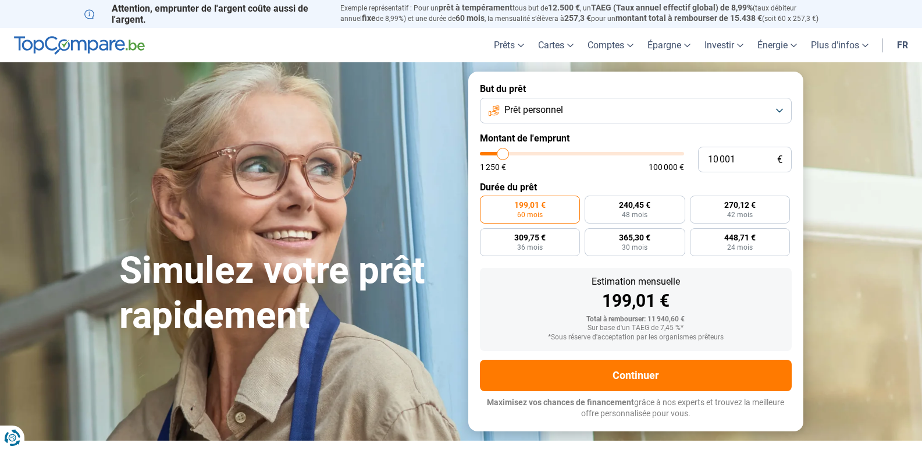 The height and width of the screenshot is (450, 922). I want to click on a: Prêts, so click(509, 45).